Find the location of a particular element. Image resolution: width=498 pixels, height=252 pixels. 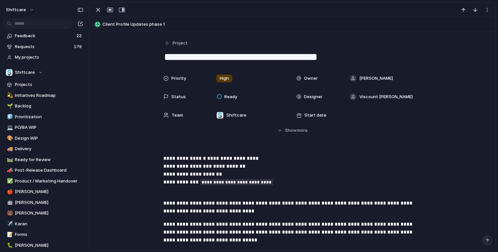

span: shiftcare is located at coordinates (16, 10).